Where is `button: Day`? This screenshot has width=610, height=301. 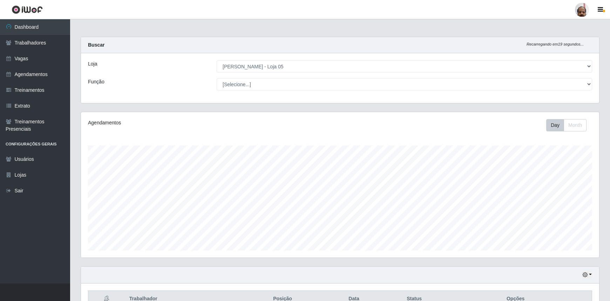
button: Day is located at coordinates (555, 125).